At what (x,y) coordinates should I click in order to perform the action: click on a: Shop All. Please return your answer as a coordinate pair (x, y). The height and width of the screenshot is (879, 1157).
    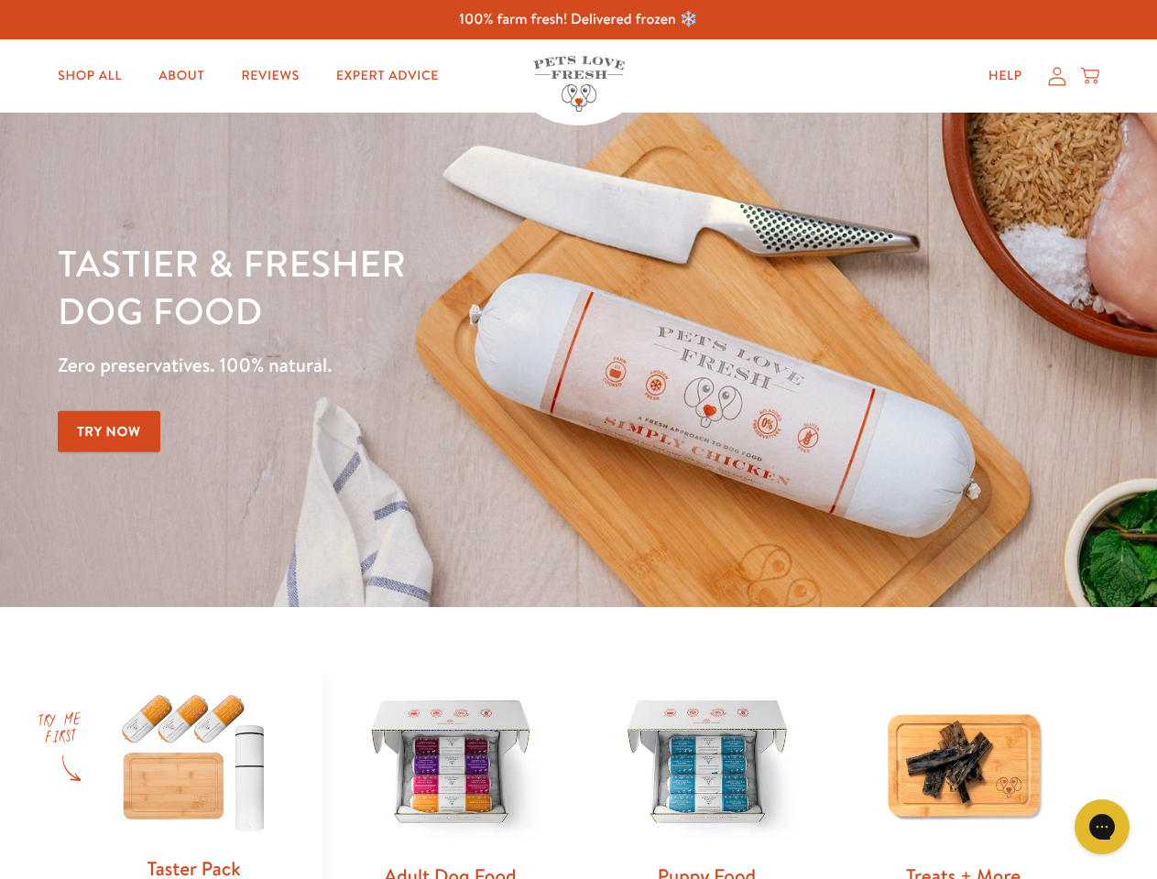
    Looking at the image, I should click on (90, 76).